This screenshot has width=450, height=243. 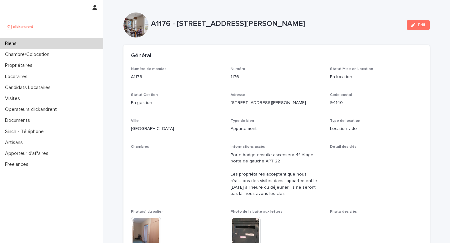 I want to click on p: En location, so click(x=376, y=77).